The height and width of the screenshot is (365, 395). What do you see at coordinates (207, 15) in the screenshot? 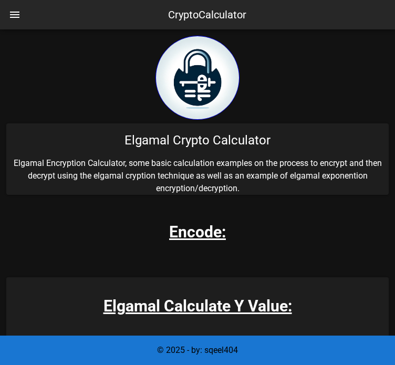
I see `div: CryptoCalculator` at bounding box center [207, 15].